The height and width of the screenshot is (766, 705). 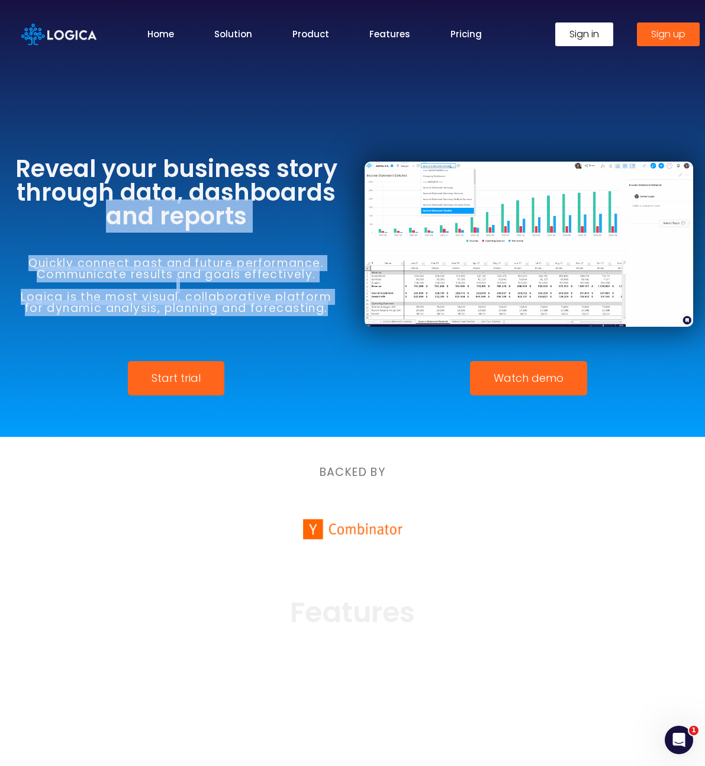 What do you see at coordinates (177, 285) in the screenshot?
I see `h6: Quickly connect past and future performance. Communicate results and goals effectively. Logica is...` at bounding box center [177, 285].